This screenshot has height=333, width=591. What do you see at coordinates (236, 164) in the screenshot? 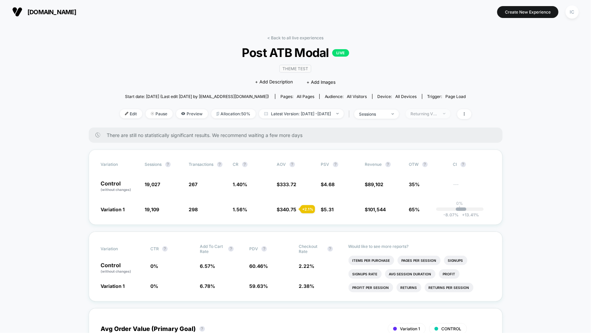
I see `span: CR` at bounding box center [236, 164].